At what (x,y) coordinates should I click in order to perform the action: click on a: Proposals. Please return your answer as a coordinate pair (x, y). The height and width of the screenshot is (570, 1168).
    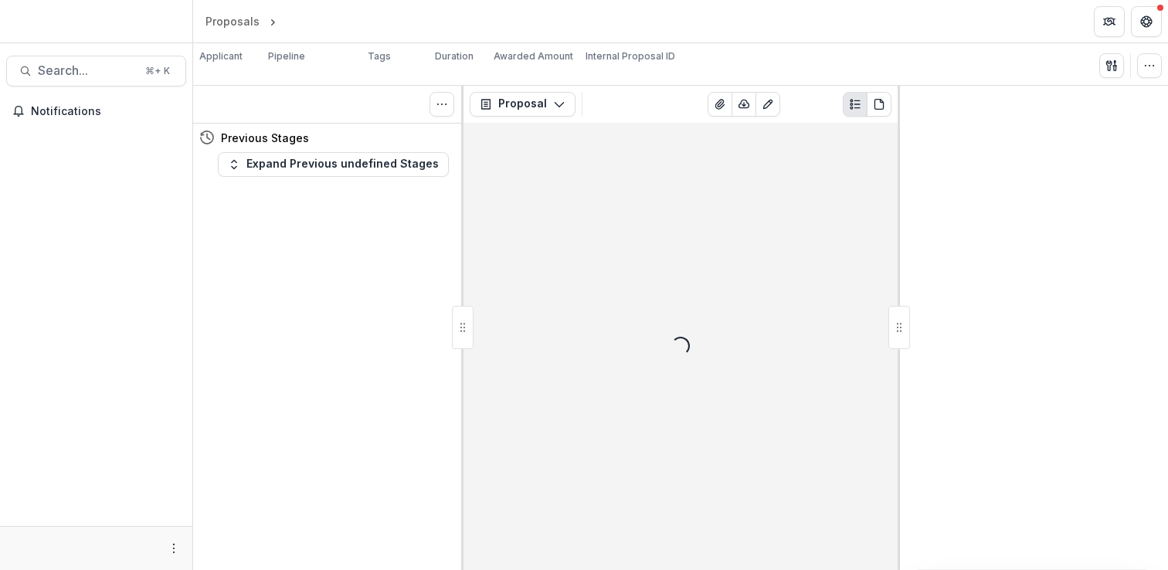
    Looking at the image, I should click on (233, 21).